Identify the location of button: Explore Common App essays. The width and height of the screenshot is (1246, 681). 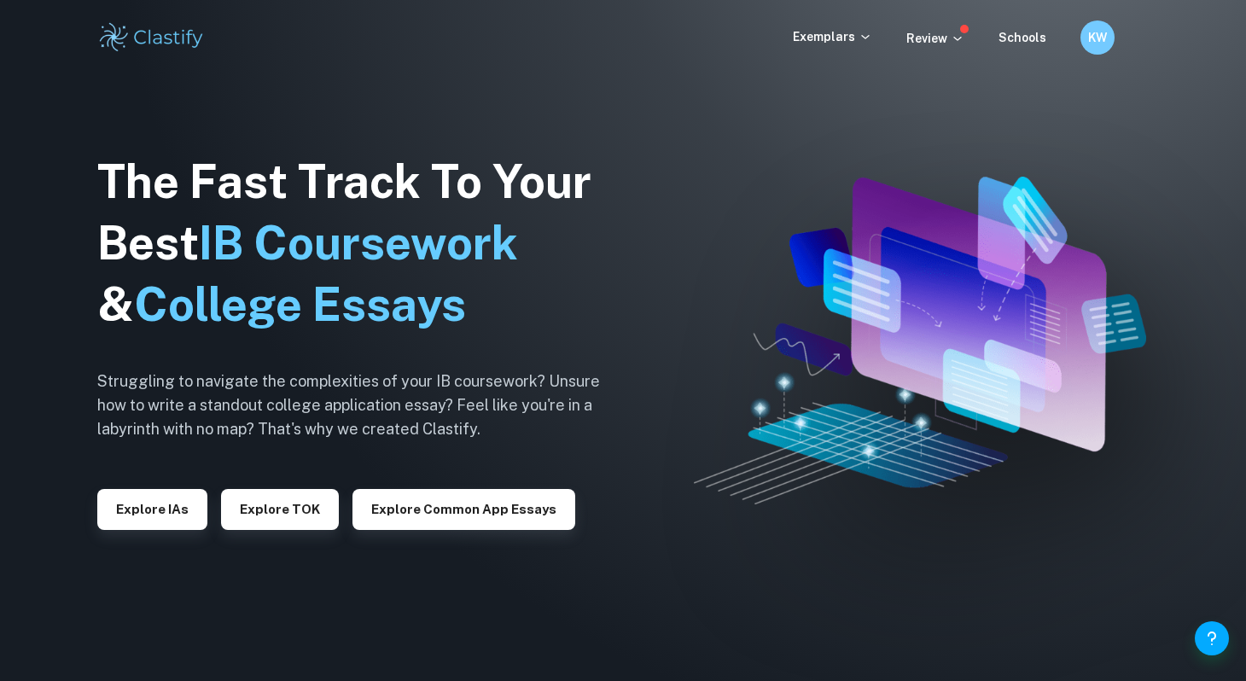
(463, 510).